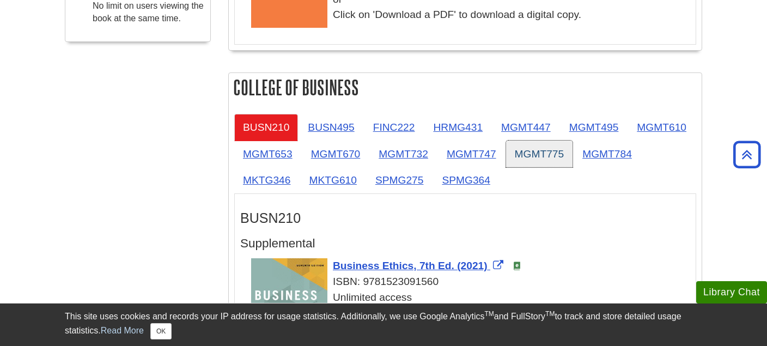  I want to click on a: MGMT784, so click(607, 154).